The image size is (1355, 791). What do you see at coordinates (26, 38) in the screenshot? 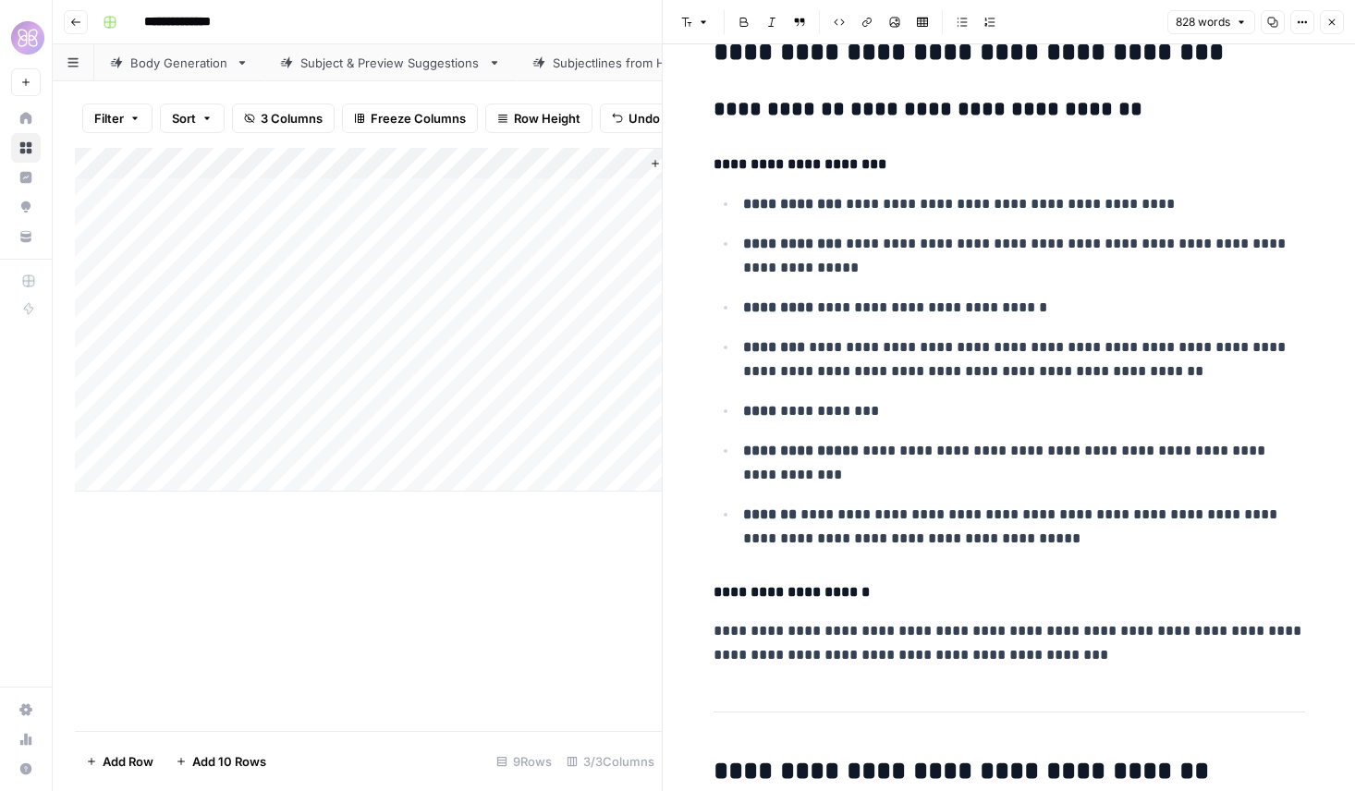
I see `button: Workspace: HoneyLove` at bounding box center [26, 38].